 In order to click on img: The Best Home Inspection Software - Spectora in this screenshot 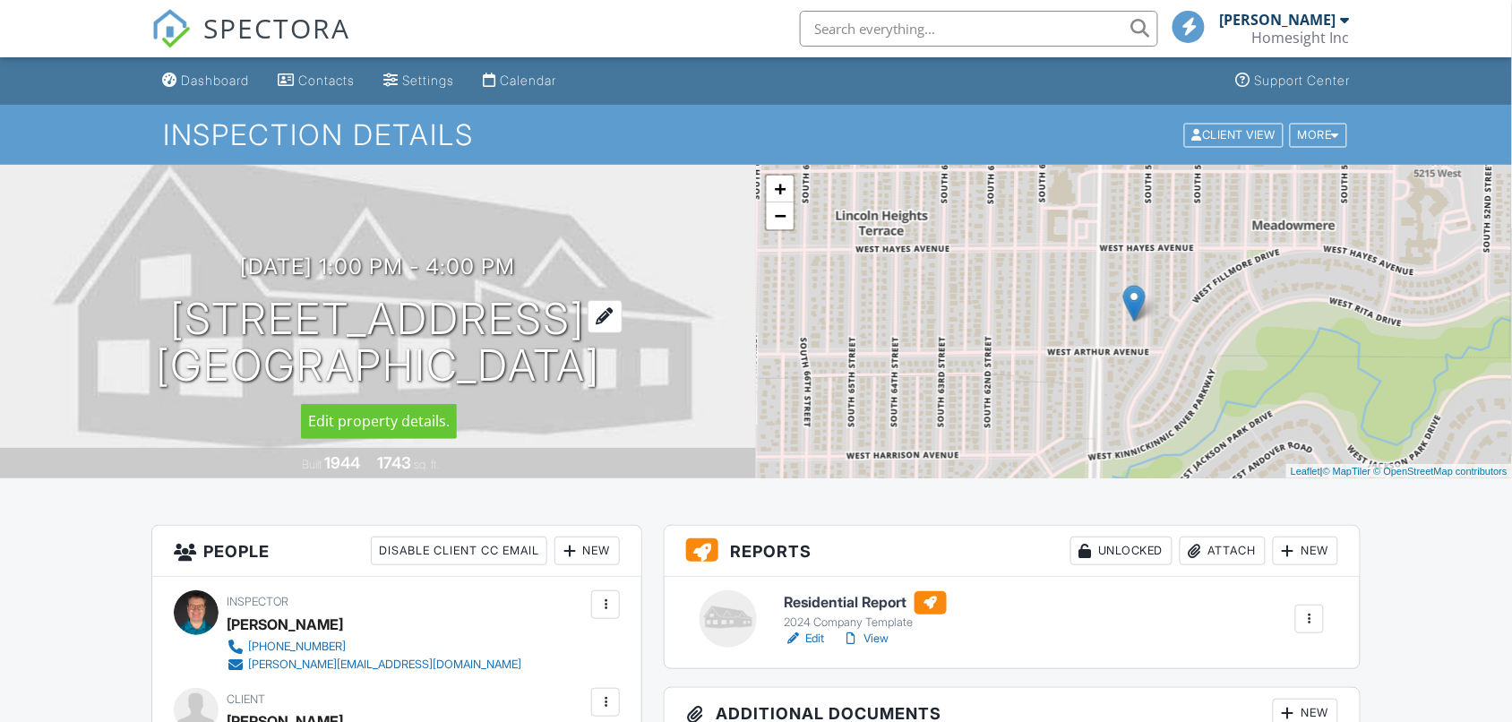, I will do `click(171, 29)`.